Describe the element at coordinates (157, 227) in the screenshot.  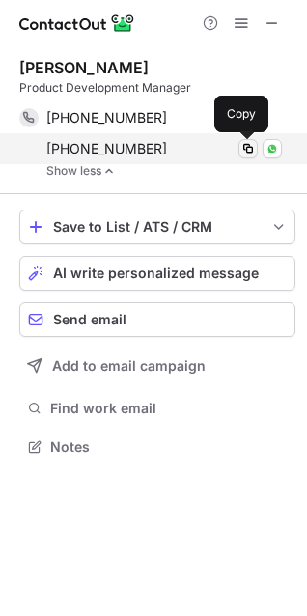
I see `button: save-profile-one-click` at that location.